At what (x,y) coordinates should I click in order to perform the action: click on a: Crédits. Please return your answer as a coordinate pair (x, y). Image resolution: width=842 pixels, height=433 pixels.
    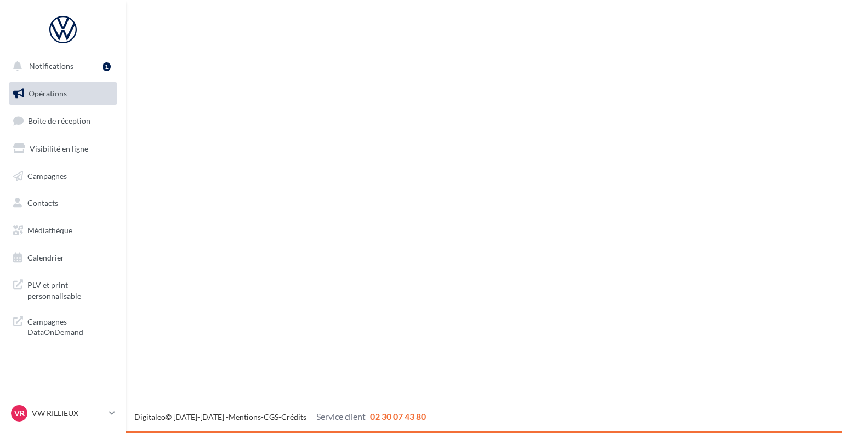
    Looking at the image, I should click on (294, 417).